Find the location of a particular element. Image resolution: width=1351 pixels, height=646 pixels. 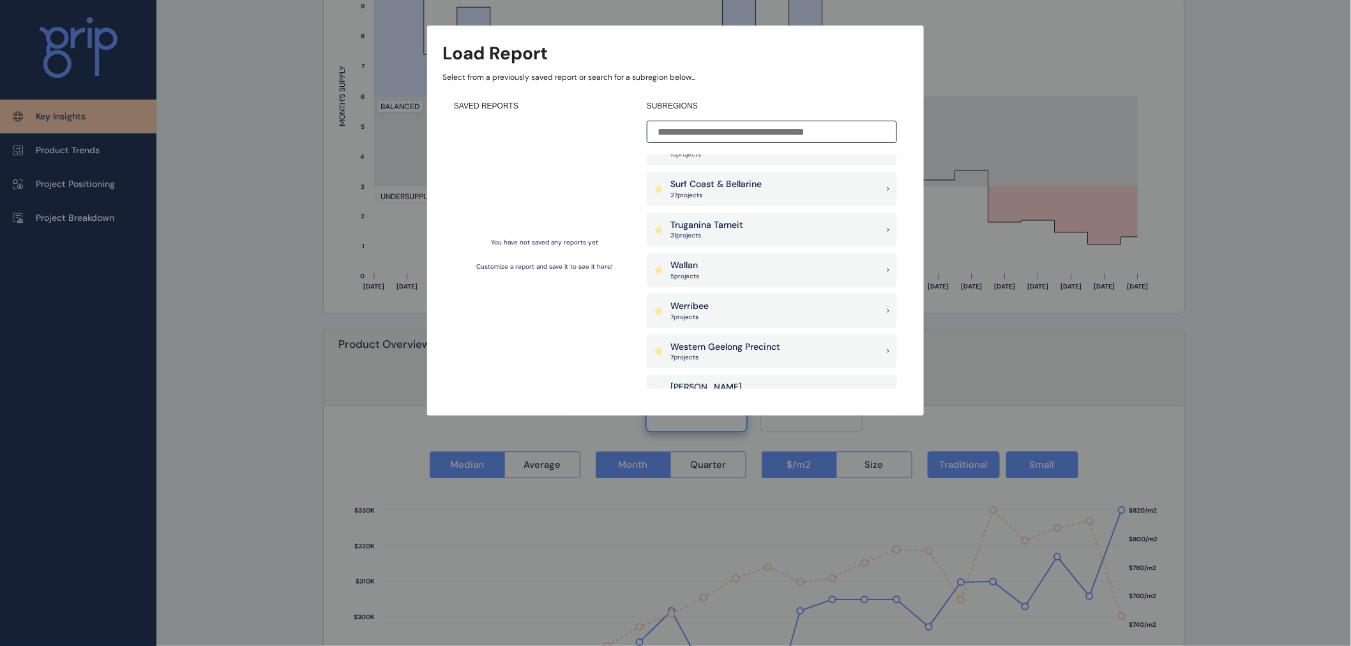

p: Select from a previously saved report or search for a subregion below... is located at coordinates (676, 77).